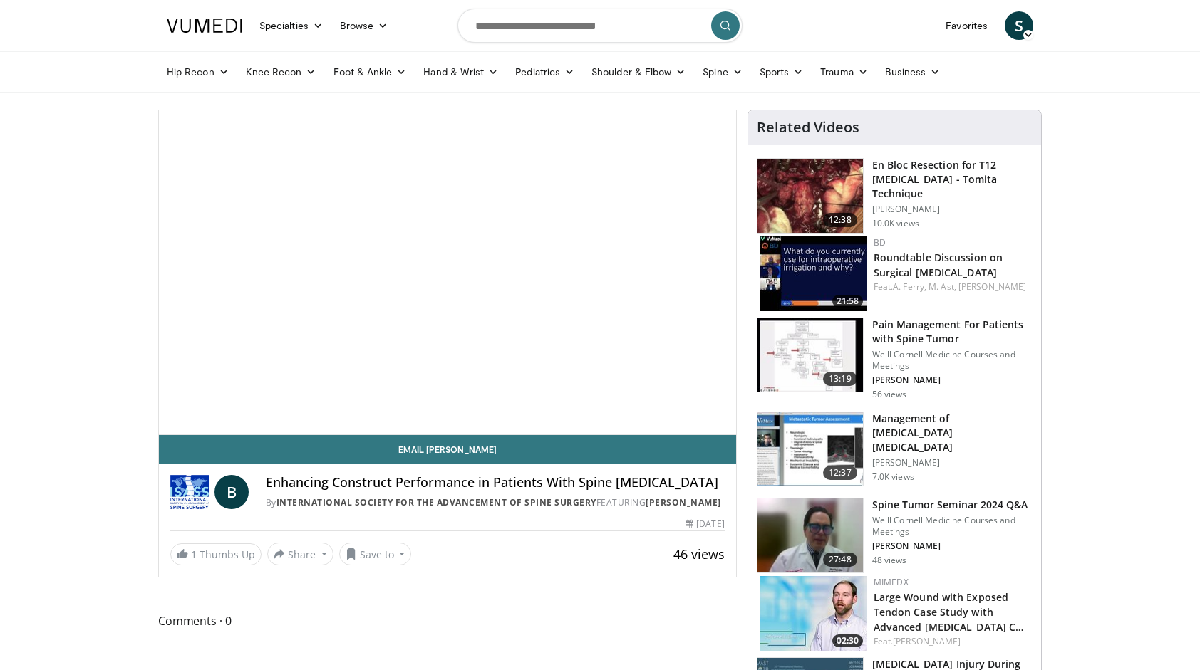 This screenshot has width=1200, height=670. I want to click on p: 48 views, so click(889, 561).